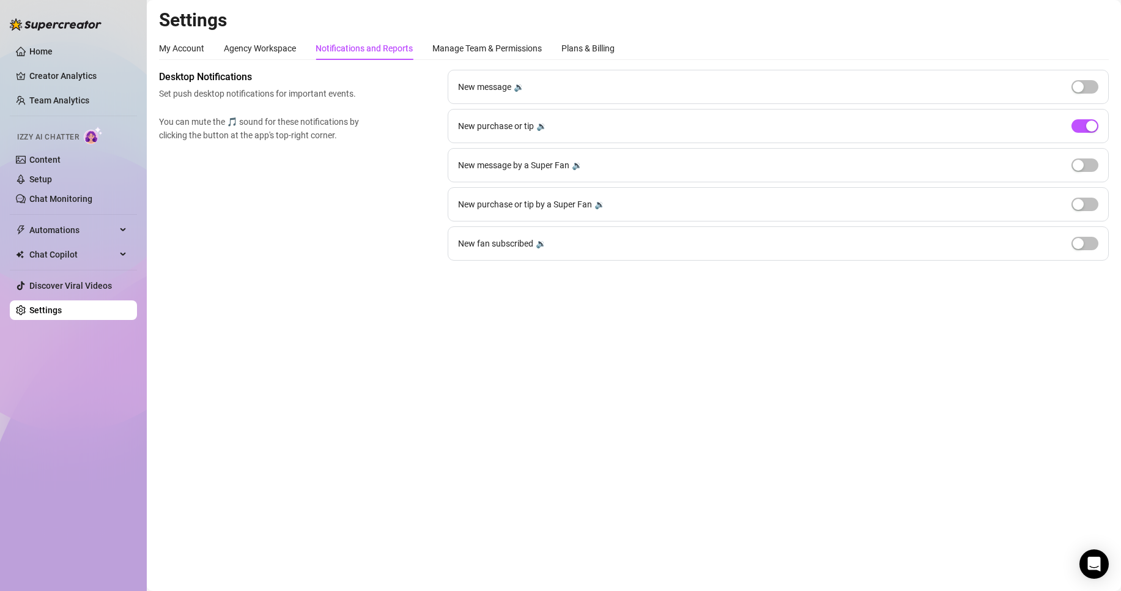  Describe the element at coordinates (364, 48) in the screenshot. I see `div: Notifications and Reports` at that location.